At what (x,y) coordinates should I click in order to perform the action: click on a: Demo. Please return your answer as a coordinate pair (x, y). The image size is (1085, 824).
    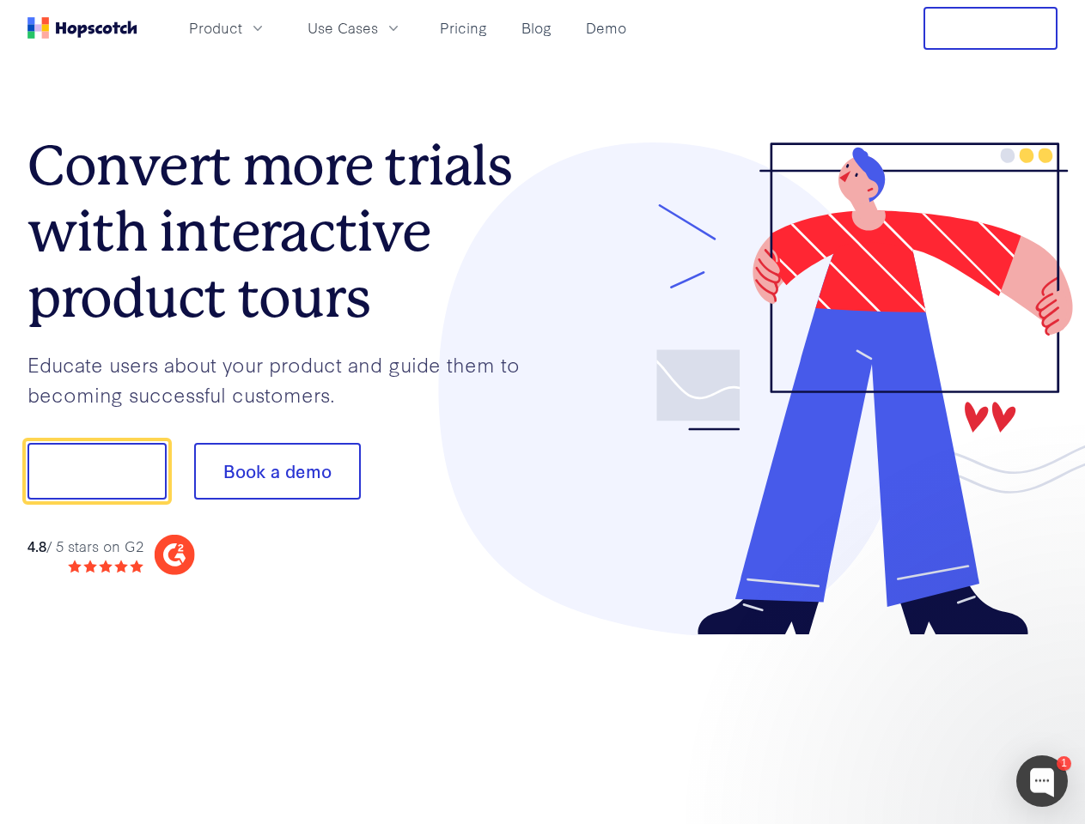
    Looking at the image, I should click on (605, 27).